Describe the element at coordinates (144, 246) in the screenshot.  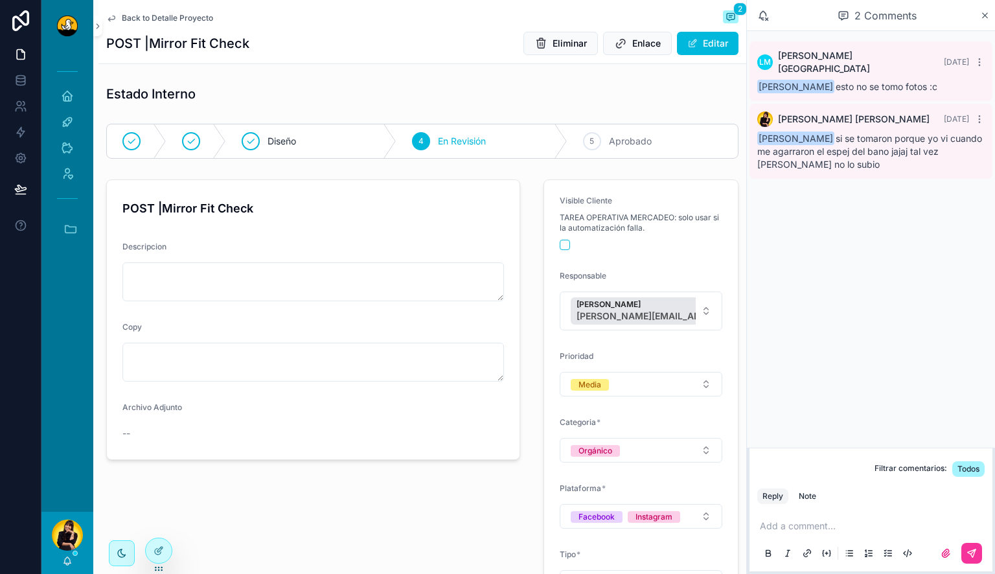
I see `span: Descripcion` at that location.